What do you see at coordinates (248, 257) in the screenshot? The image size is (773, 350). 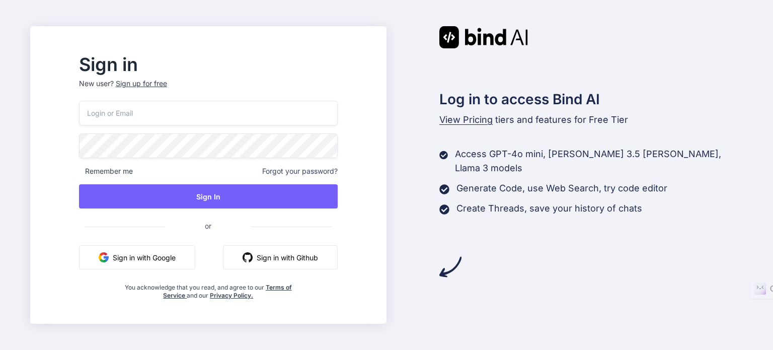 I see `img: github` at bounding box center [248, 257].